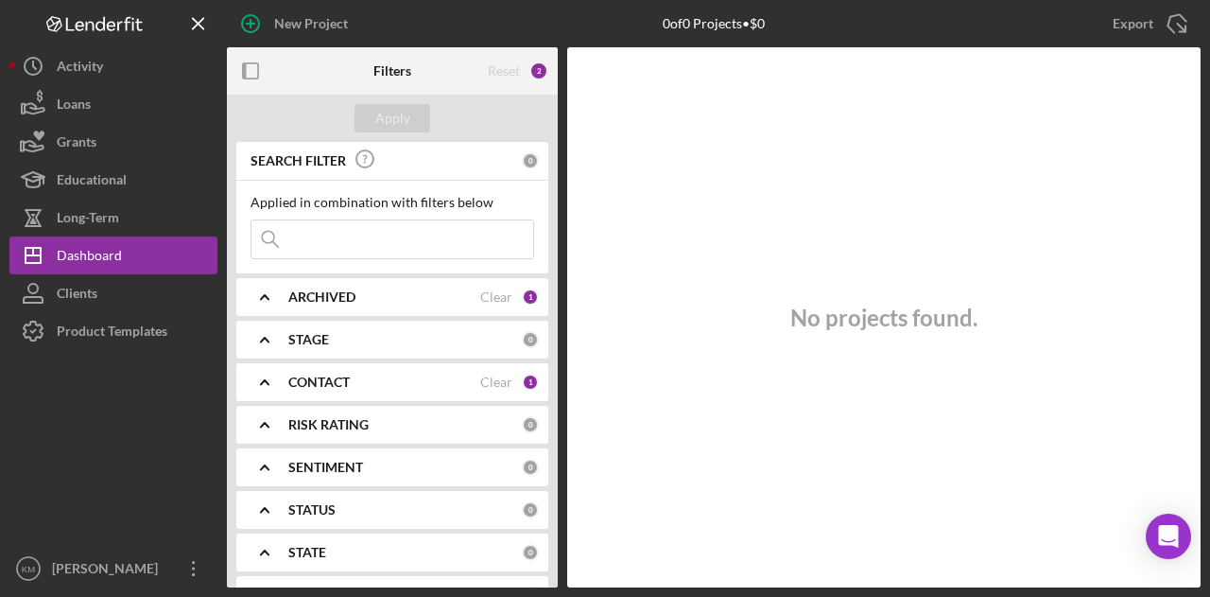 This screenshot has height=597, width=1210. What do you see at coordinates (113, 217) in the screenshot?
I see `button: Long-Term` at bounding box center [113, 217].